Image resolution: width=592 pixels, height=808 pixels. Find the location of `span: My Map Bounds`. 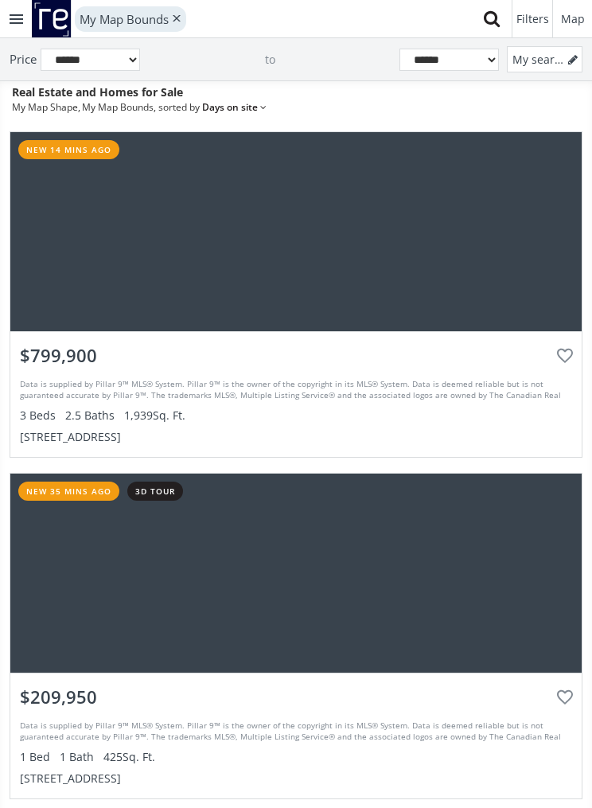

span: My Map Bounds is located at coordinates (118, 107).